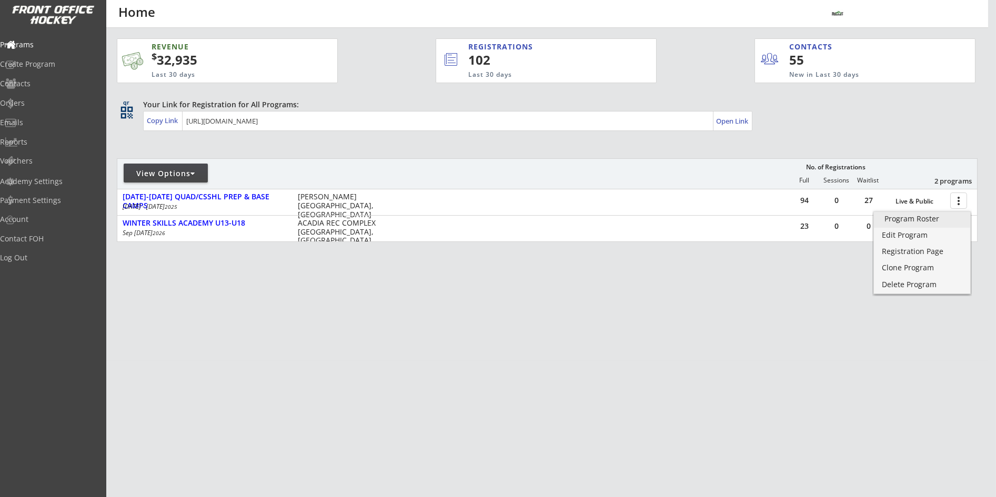 Image resolution: width=996 pixels, height=497 pixels. What do you see at coordinates (869, 181) in the screenshot?
I see `div: Waitlist` at bounding box center [869, 181].